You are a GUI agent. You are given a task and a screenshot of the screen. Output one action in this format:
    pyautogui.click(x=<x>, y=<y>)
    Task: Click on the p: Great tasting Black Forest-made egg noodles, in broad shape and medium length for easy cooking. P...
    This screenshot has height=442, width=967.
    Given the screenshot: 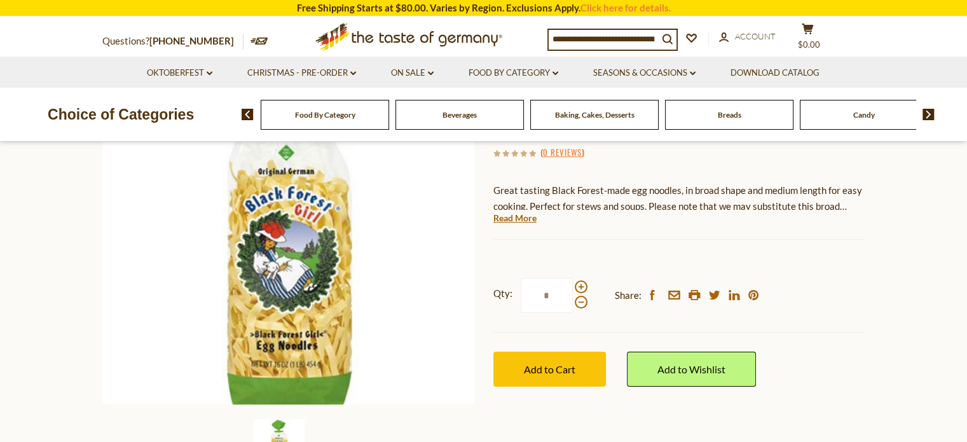 What is the action you would take?
    pyautogui.click(x=679, y=198)
    